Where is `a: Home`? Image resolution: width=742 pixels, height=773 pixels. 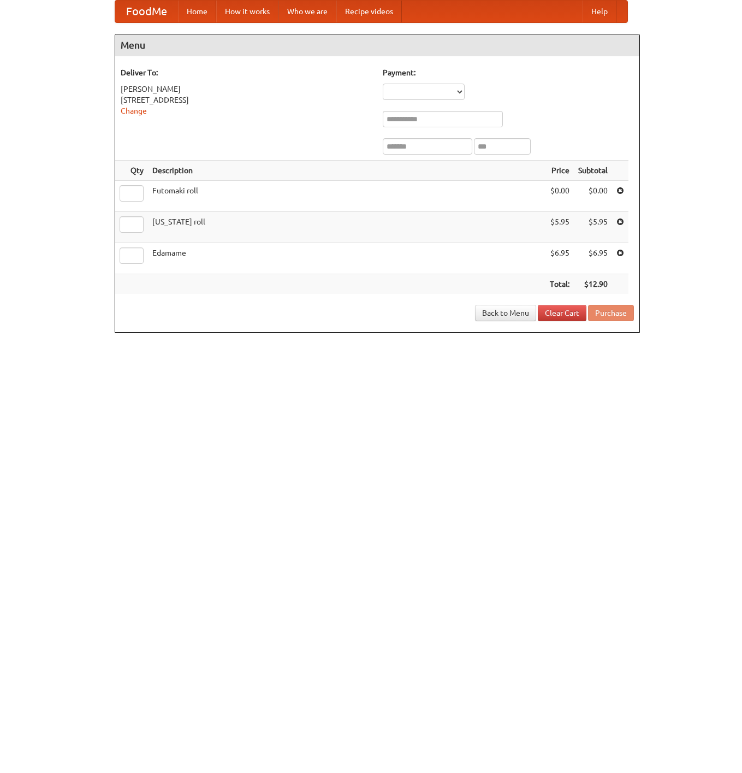
a: Home is located at coordinates (197, 11).